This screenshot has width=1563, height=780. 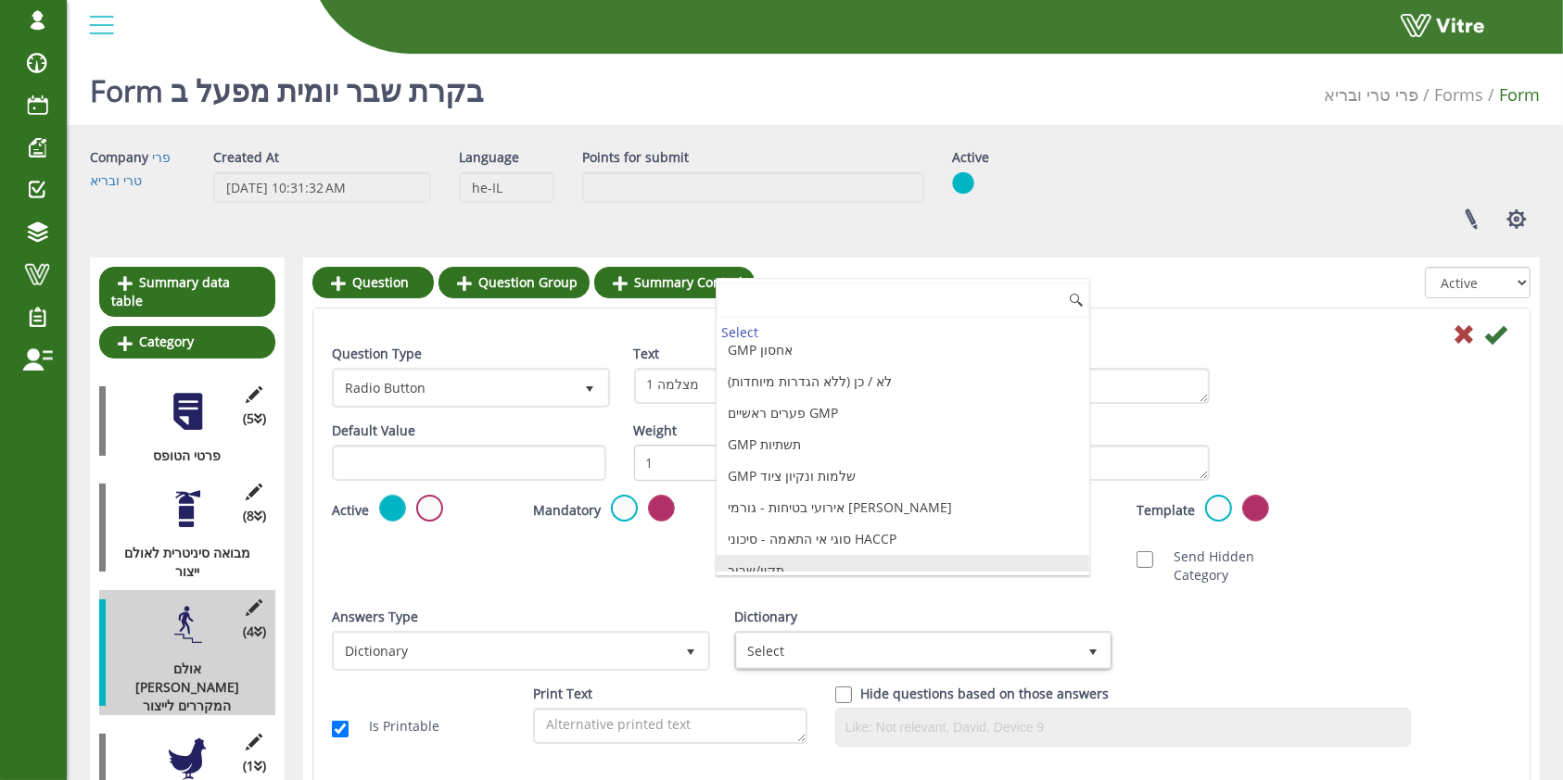 What do you see at coordinates (903, 539) in the screenshot?
I see `li: סוגי אי התאמה - סיכוני HACCP` at bounding box center [903, 539].